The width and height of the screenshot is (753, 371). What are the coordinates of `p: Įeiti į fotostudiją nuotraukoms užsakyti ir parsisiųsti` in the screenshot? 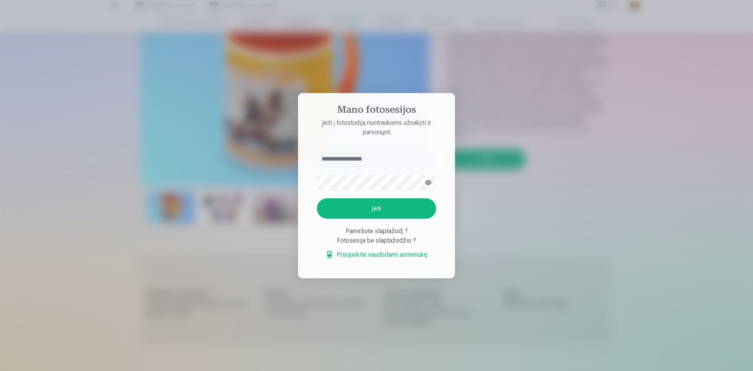 It's located at (377, 128).